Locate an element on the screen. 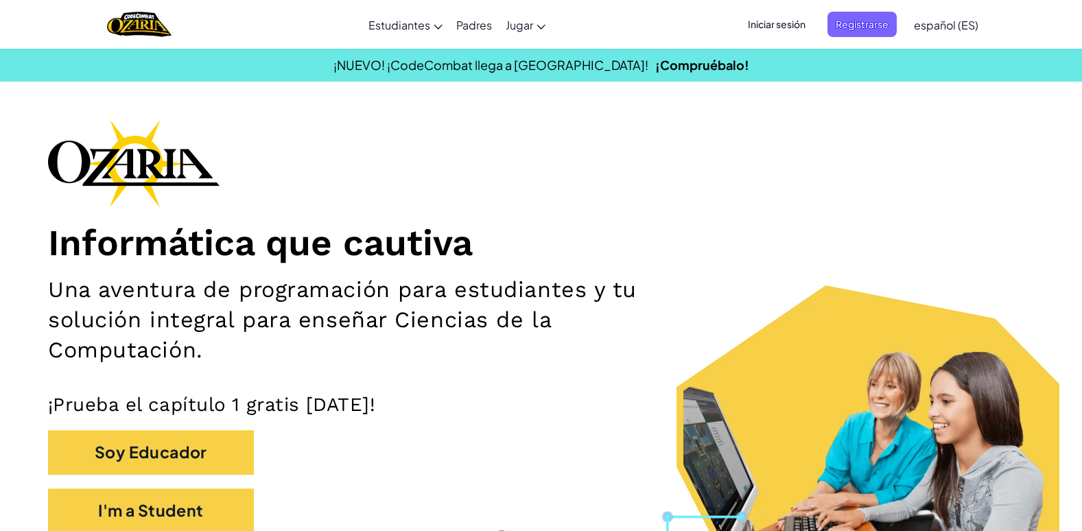 Image resolution: width=1082 pixels, height=531 pixels. a: Padres is located at coordinates (474, 25).